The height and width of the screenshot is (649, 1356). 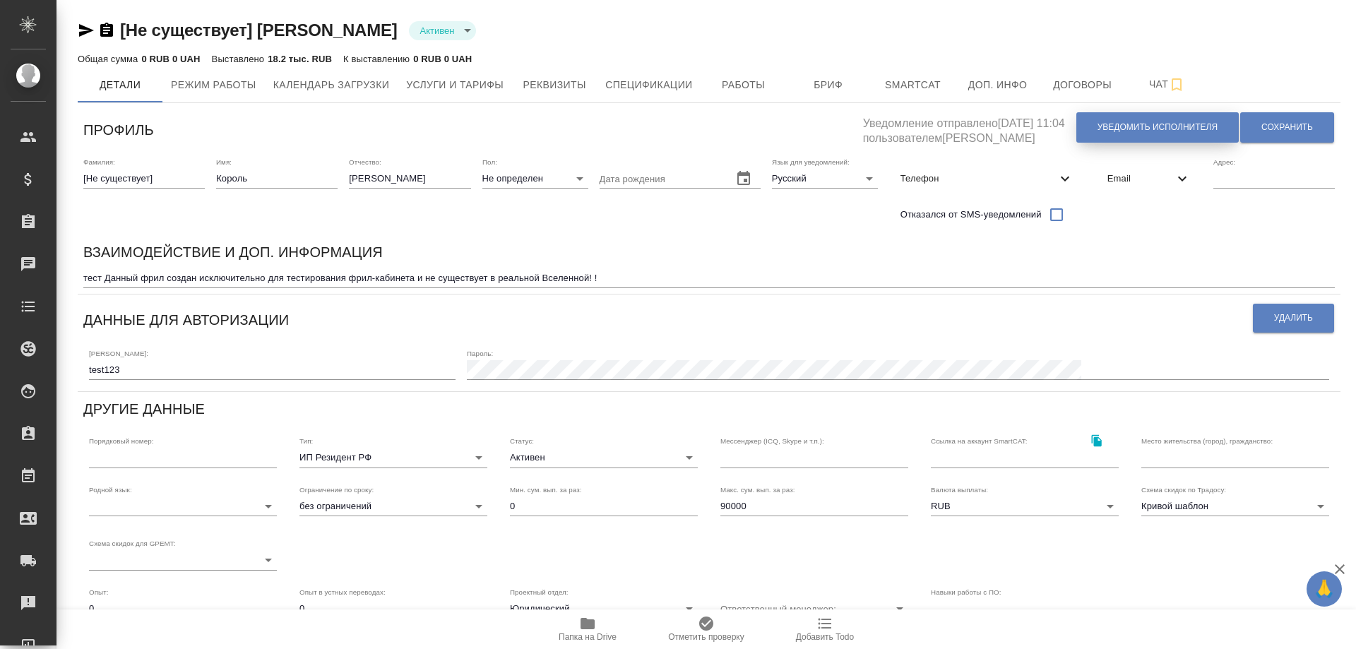 I want to click on div: Кривой шаблон, so click(x=1235, y=506).